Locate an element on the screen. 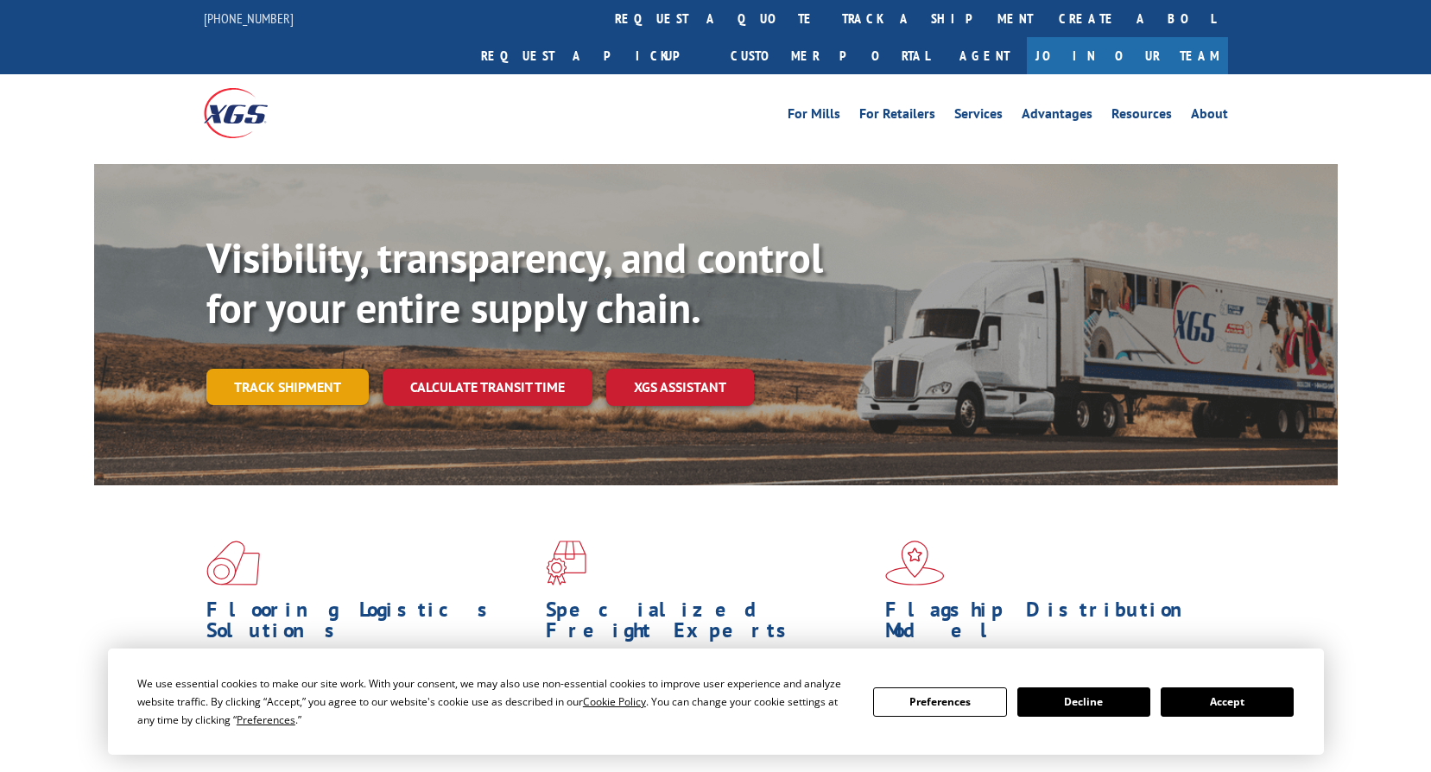 The width and height of the screenshot is (1431, 772). div: We use essential cookies to make our site work. With your consent, we may also use non-essential ... is located at coordinates (495, 701).